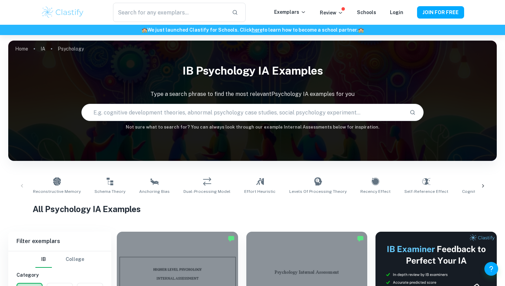  Describe the element at coordinates (426, 191) in the screenshot. I see `span: Self-Reference Effect` at that location.